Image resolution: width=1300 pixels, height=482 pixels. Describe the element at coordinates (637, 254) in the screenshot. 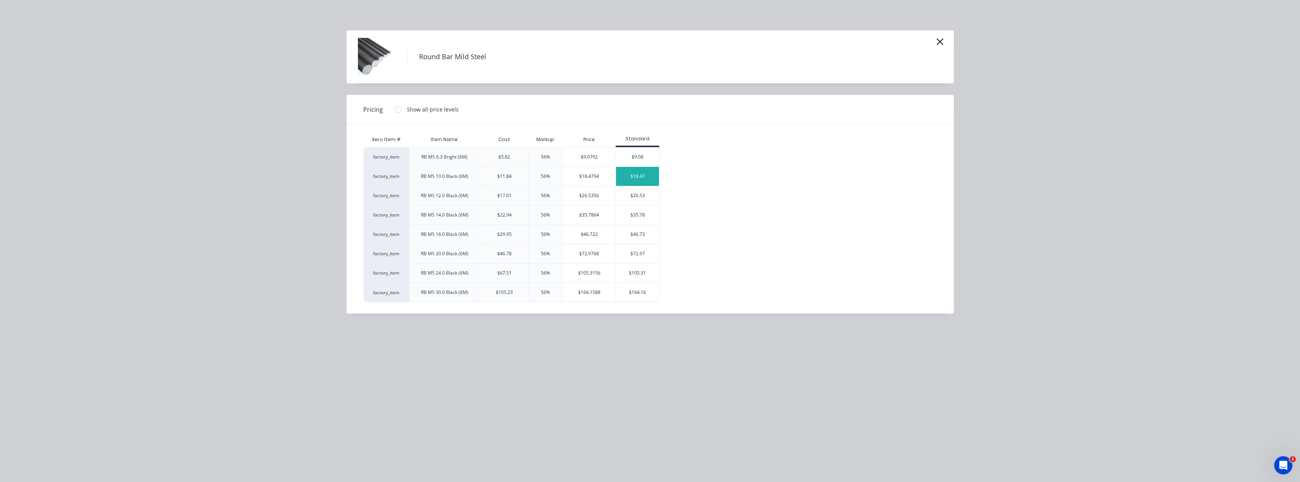

I see `div: $72.97` at that location.